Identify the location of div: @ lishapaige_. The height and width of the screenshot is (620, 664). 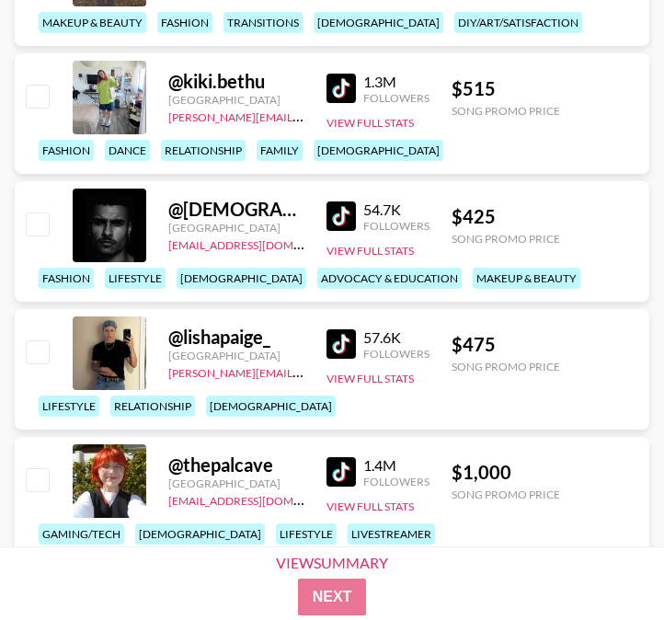
(236, 337).